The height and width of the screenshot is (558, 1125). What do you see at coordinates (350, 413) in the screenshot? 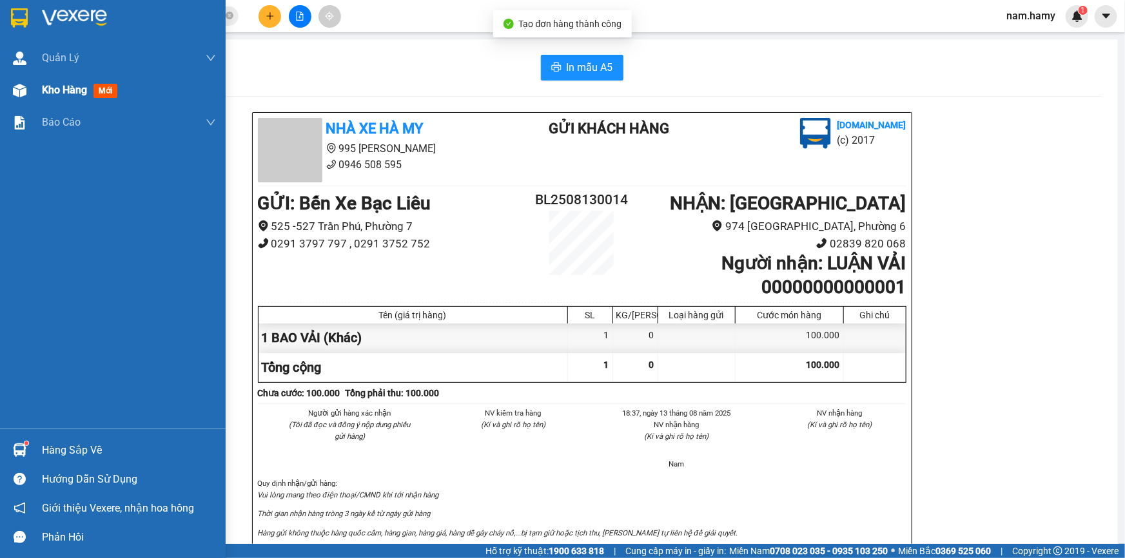
I see `li: Người gửi hàng xác nhận` at bounding box center [350, 413].